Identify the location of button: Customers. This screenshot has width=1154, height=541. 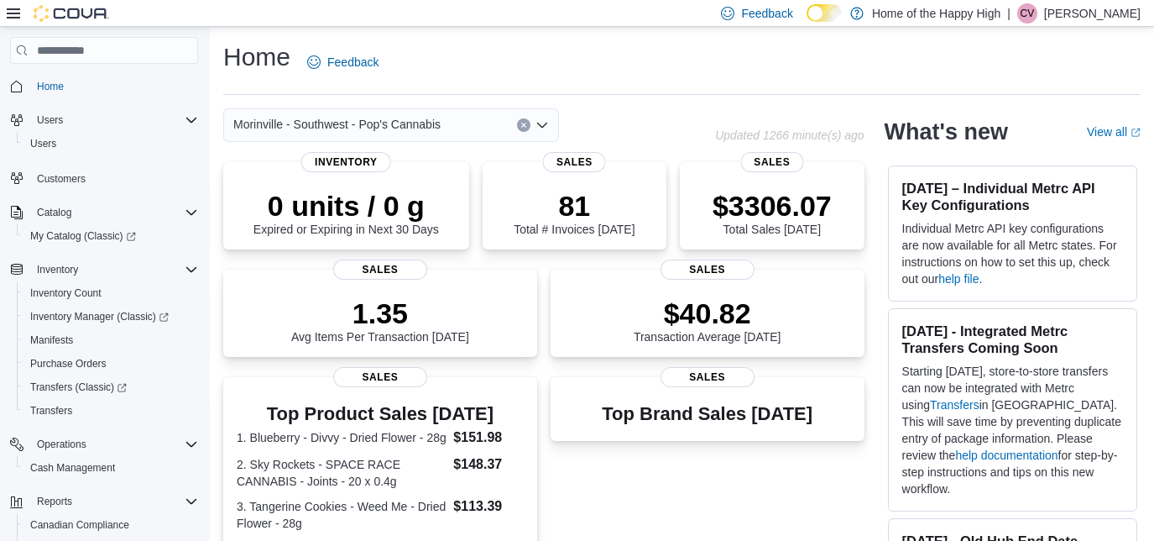
(104, 177).